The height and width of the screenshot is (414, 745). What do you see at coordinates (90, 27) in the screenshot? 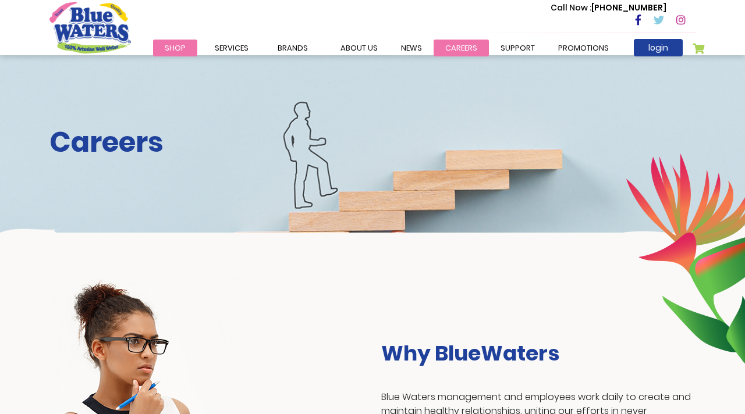
I see `a: store logo` at bounding box center [90, 27].